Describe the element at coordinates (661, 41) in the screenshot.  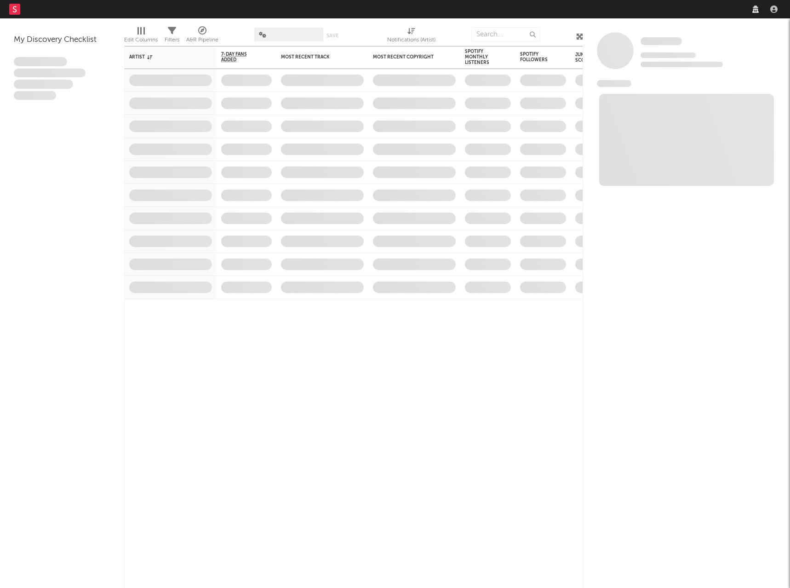
I see `a: Some Artist` at that location.